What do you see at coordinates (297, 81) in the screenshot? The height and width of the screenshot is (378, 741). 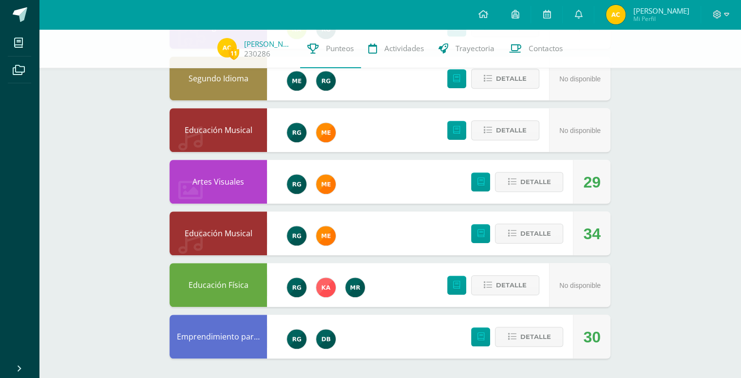 I see `img: e5319dee200a4f57f0a5ff00aaca67bb.png` at bounding box center [297, 81].